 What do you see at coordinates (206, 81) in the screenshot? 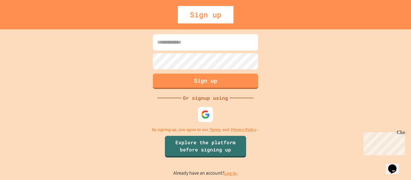
I see `button: Sign up` at bounding box center [206, 81].